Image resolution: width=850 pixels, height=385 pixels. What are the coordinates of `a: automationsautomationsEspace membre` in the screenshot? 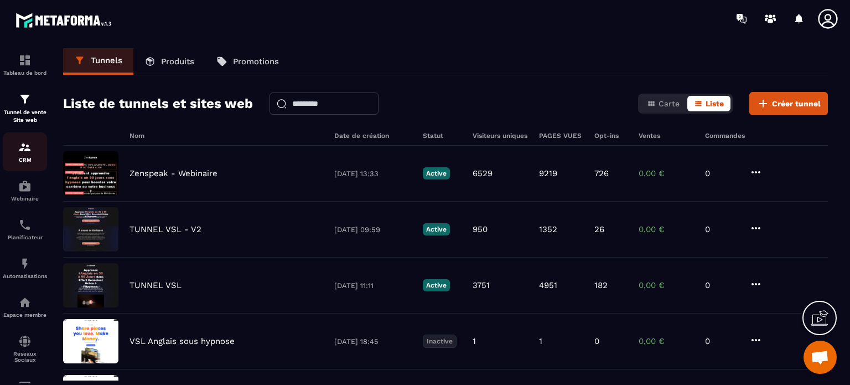 It's located at (25, 307).